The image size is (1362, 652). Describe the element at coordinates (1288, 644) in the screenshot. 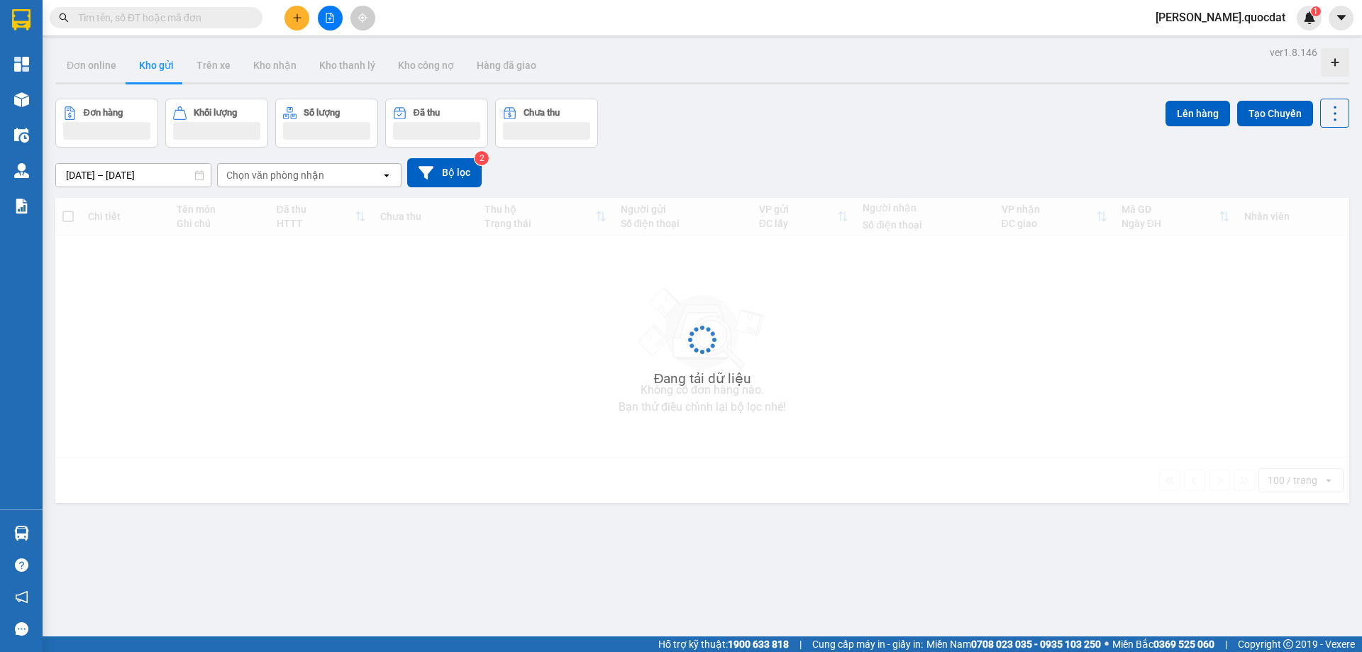

I see `span: copyright` at that location.